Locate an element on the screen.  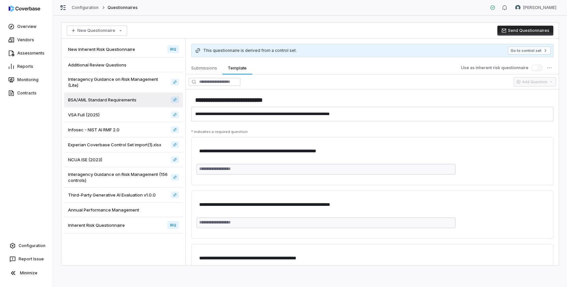
p: * indicates a required question is located at coordinates (220, 132).